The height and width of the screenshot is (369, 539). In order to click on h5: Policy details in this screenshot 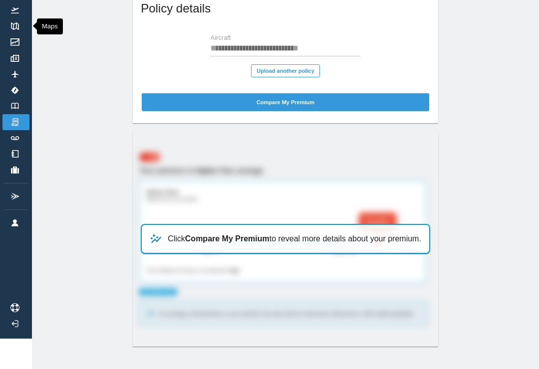, I will do `click(176, 8)`.